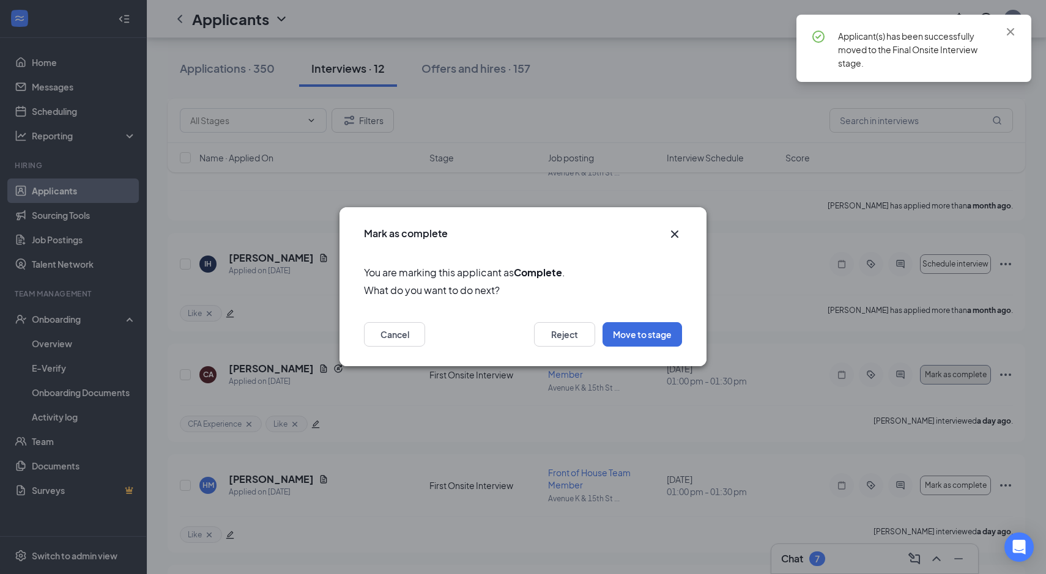 The height and width of the screenshot is (574, 1046). What do you see at coordinates (523, 272) in the screenshot?
I see `span: You are marking this applicant as .` at bounding box center [523, 272].